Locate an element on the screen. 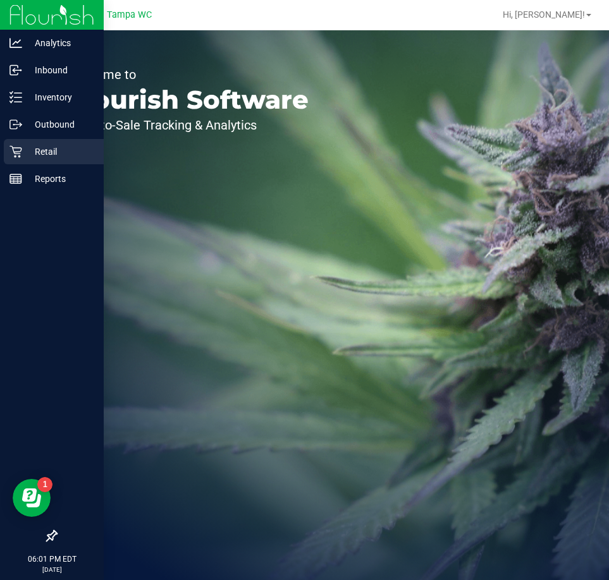  p: Welcome to is located at coordinates (188, 75).